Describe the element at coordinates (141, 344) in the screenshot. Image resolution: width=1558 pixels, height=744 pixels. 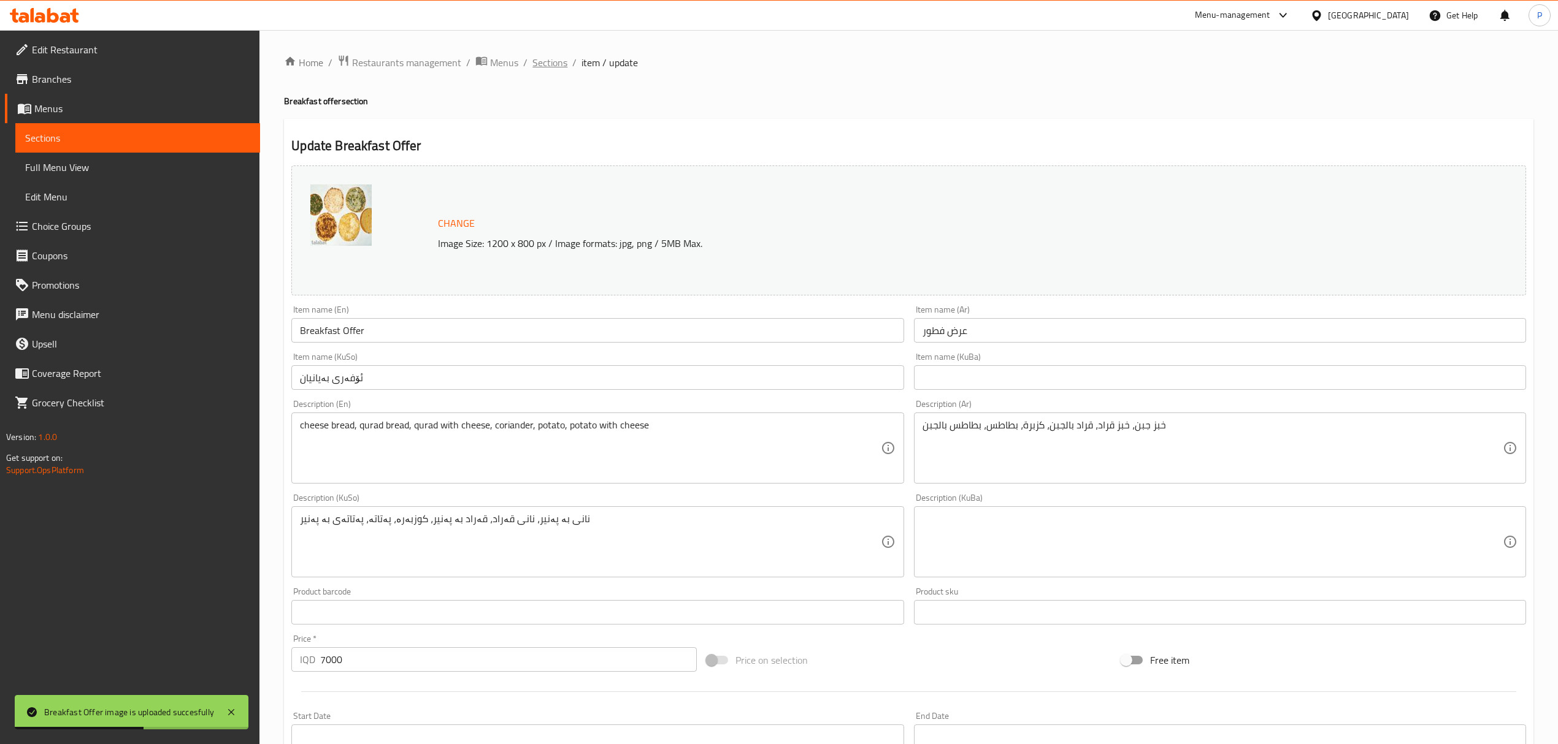
I see `span: Upsell` at that location.